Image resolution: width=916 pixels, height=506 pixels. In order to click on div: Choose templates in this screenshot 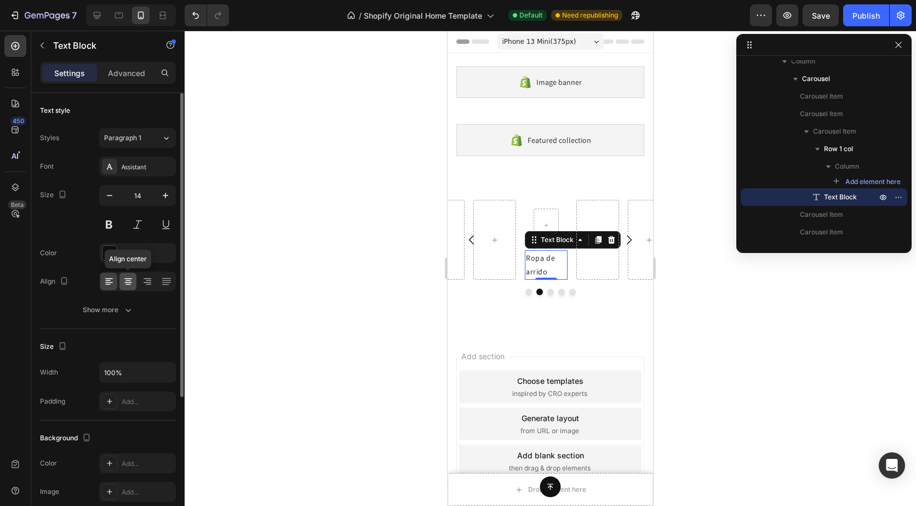, I will do `click(102, 350)`.